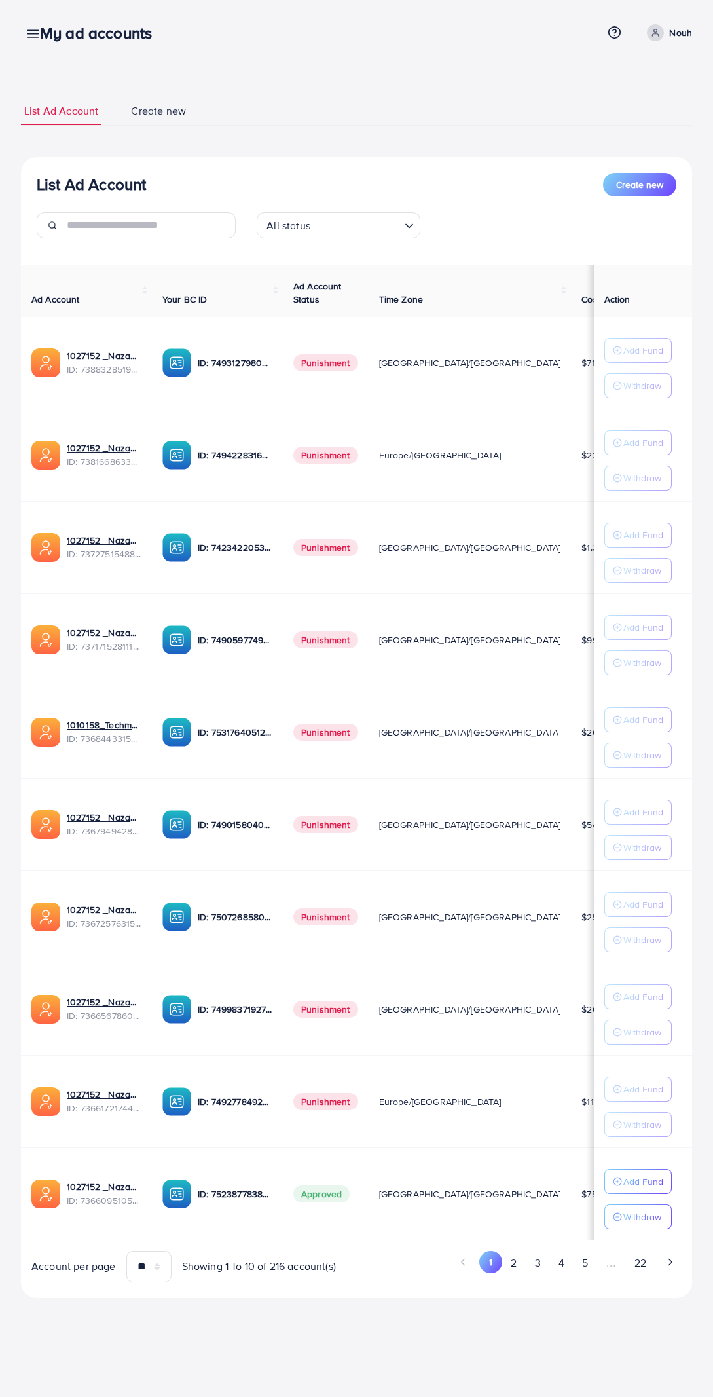 The width and height of the screenshot is (713, 1397). What do you see at coordinates (591, 547) in the screenshot?
I see `span: $1.31` at bounding box center [591, 547].